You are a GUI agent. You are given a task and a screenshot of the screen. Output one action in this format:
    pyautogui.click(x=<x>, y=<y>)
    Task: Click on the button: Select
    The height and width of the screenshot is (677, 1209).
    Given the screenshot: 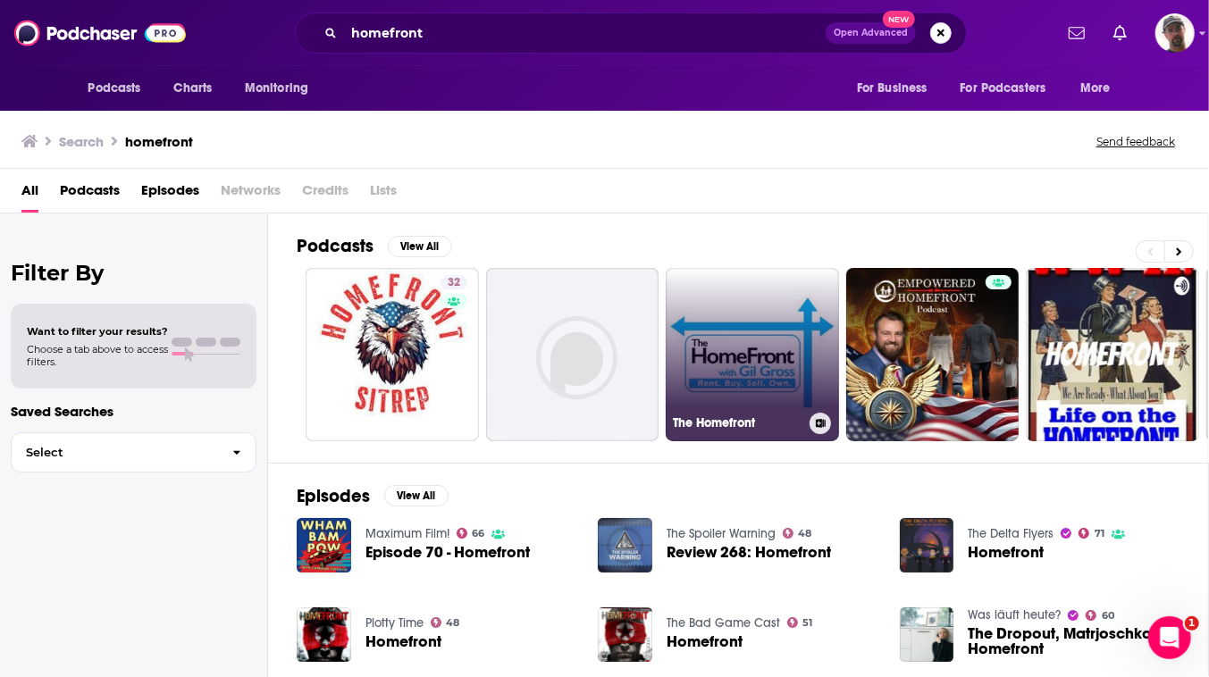 What is the action you would take?
    pyautogui.click(x=133, y=452)
    